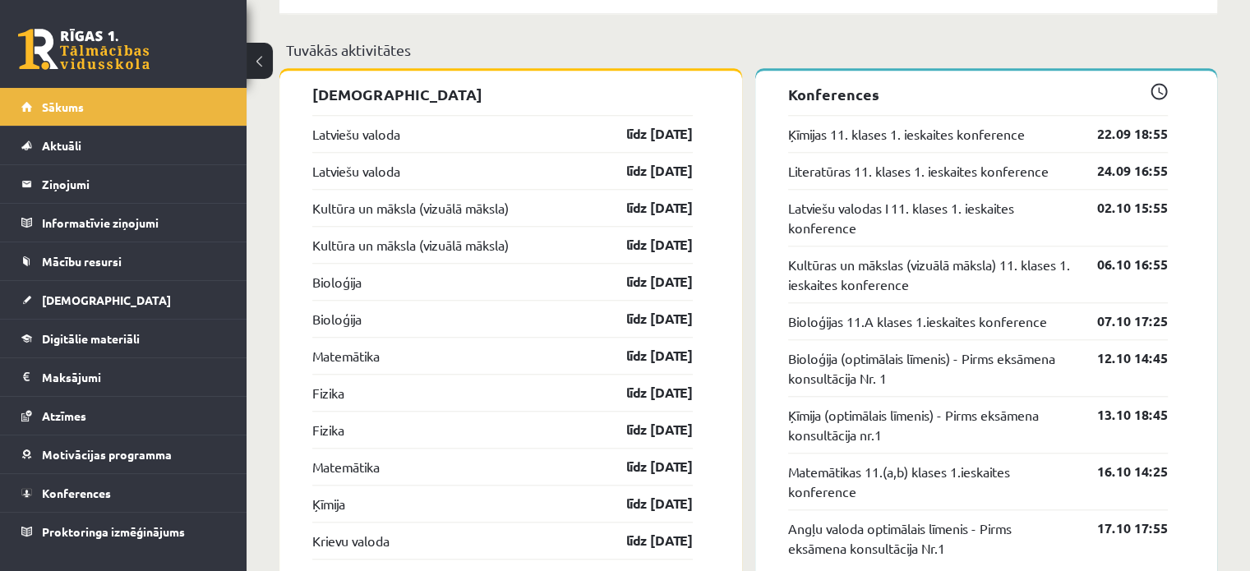  I want to click on a: 06.10 16:55, so click(1120, 265).